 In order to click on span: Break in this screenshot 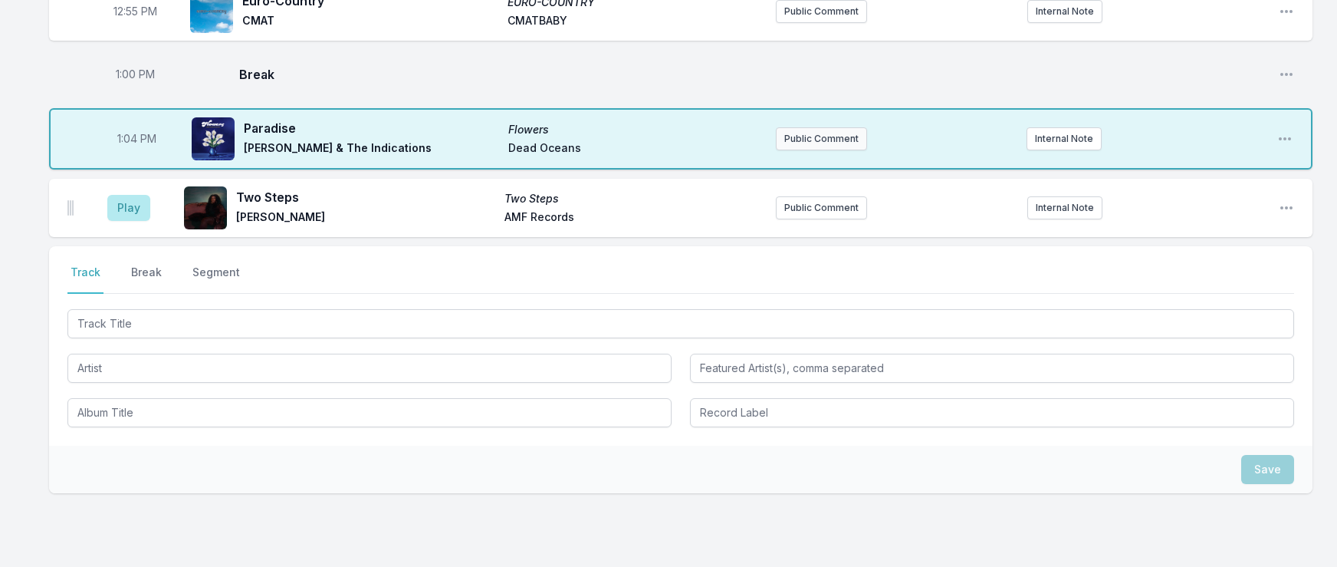, I will do `click(753, 74)`.